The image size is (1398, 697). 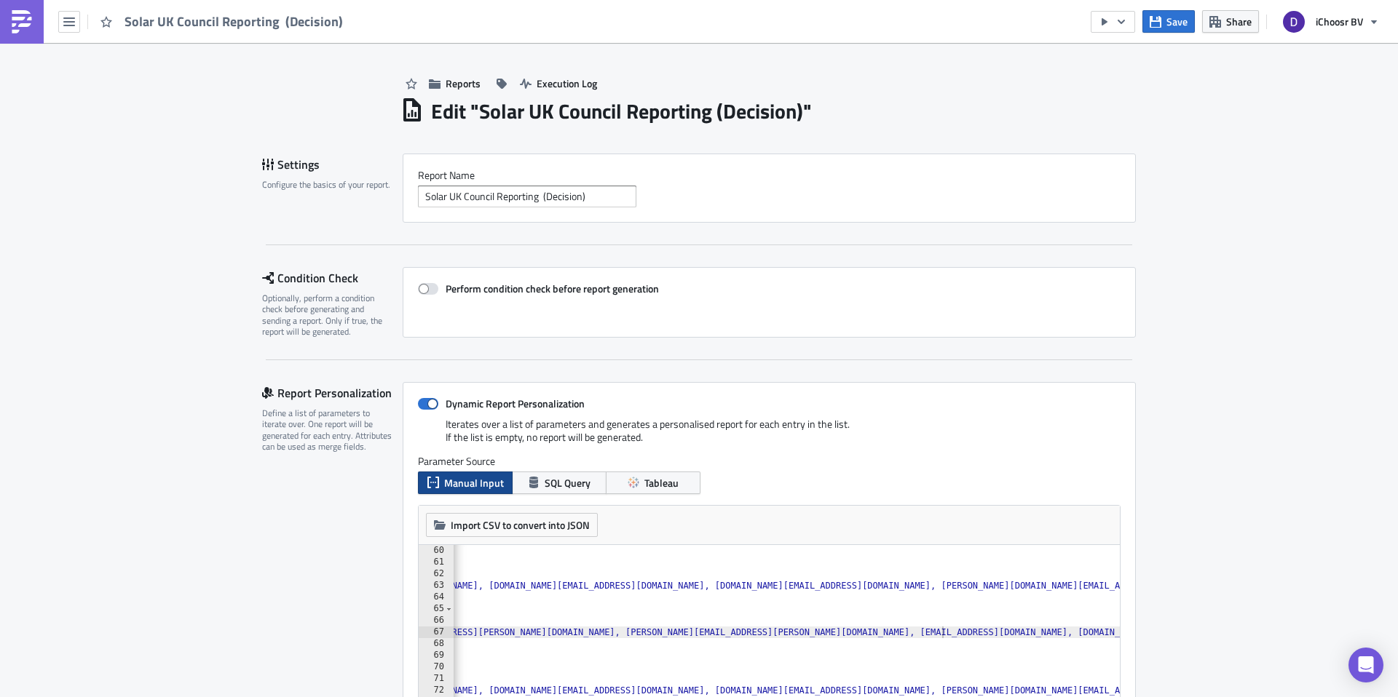 I want to click on button: Save, so click(x=1168, y=21).